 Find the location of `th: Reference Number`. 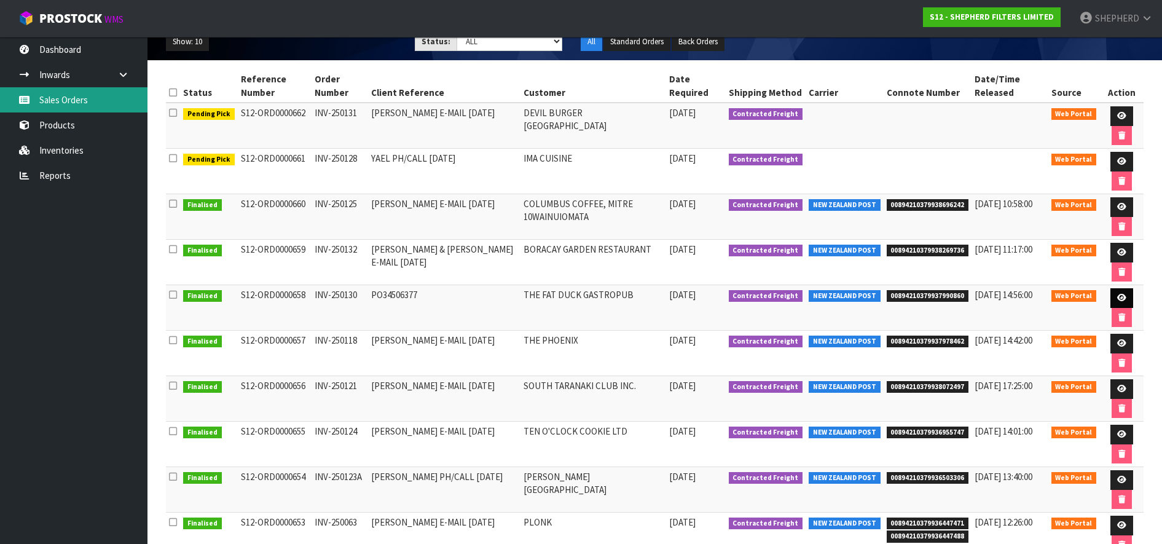

th: Reference Number is located at coordinates (275, 86).